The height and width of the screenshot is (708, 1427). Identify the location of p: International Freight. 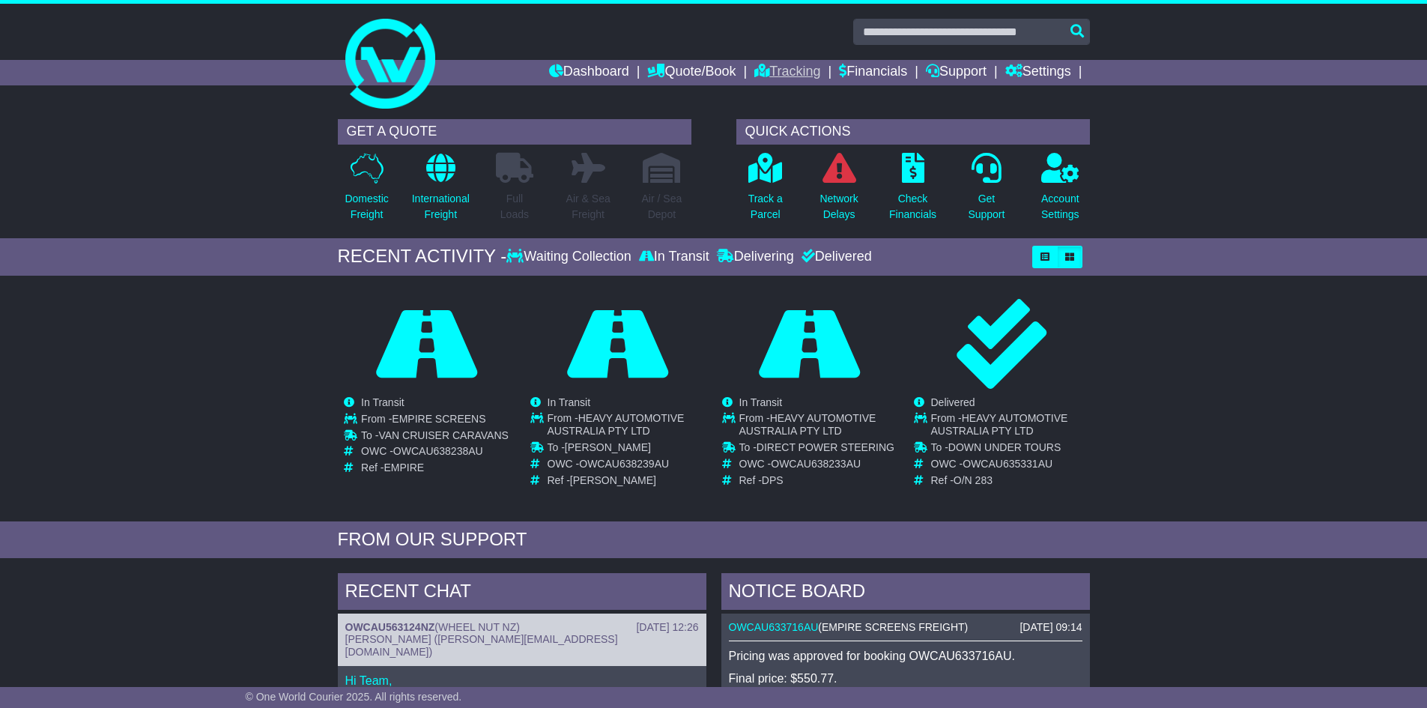
(440, 207).